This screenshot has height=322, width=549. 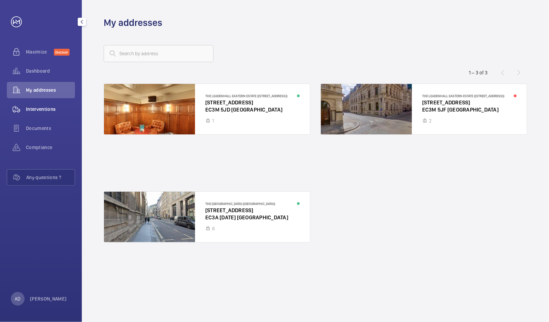 I want to click on span: Documents, so click(x=51, y=128).